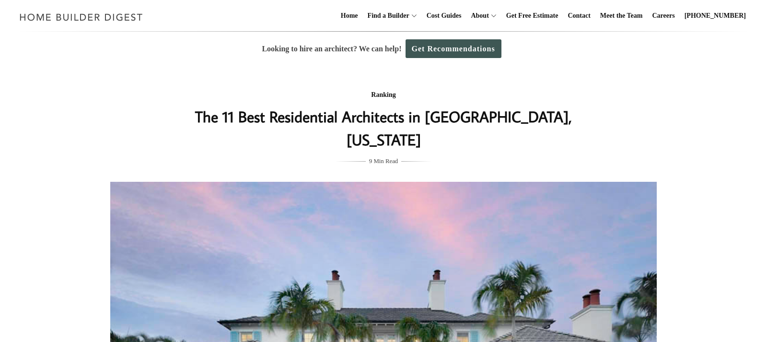 The width and height of the screenshot is (767, 342). What do you see at coordinates (387, 16) in the screenshot?
I see `a: Find a Builder` at bounding box center [387, 16].